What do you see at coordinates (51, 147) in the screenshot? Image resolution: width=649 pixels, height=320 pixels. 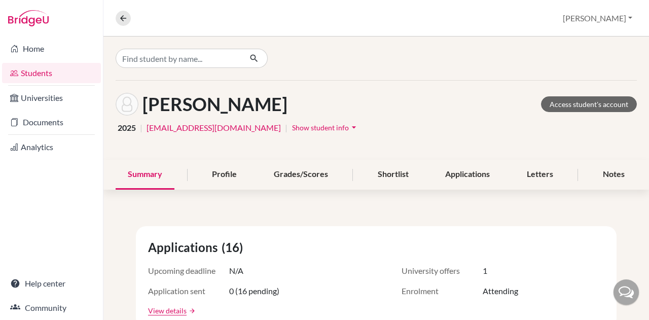 I see `a: Analytics` at bounding box center [51, 147].